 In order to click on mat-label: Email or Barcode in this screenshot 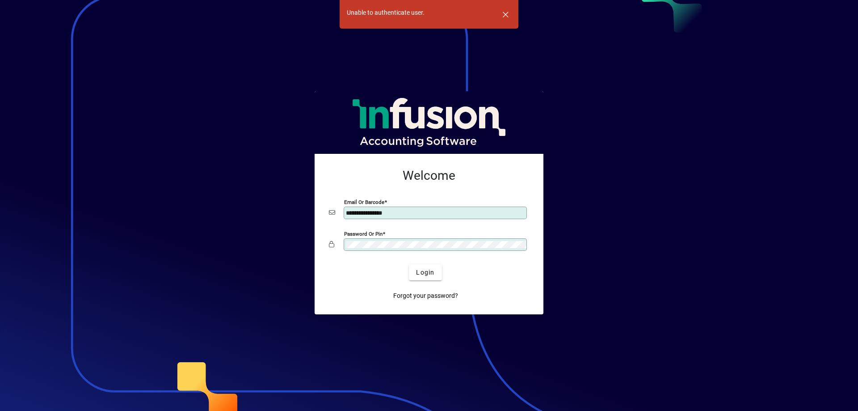, I will do `click(364, 202)`.